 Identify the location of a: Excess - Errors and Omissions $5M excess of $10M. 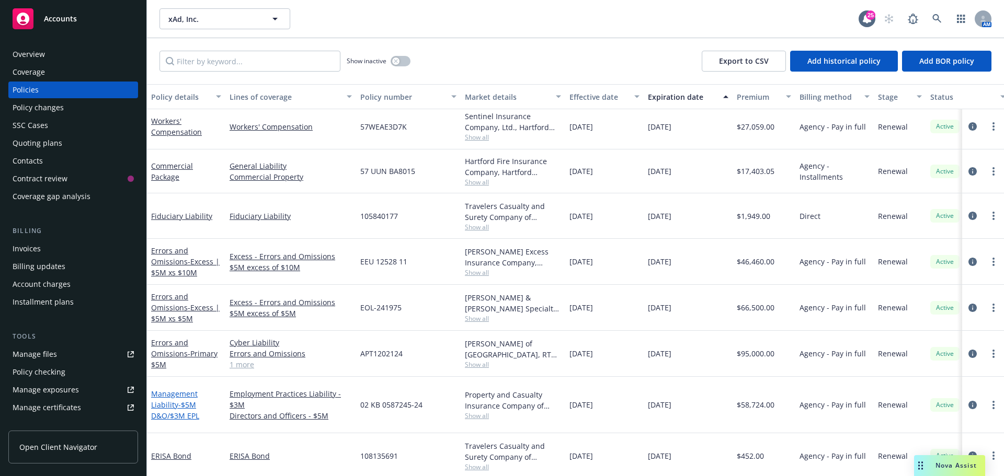
(291, 262).